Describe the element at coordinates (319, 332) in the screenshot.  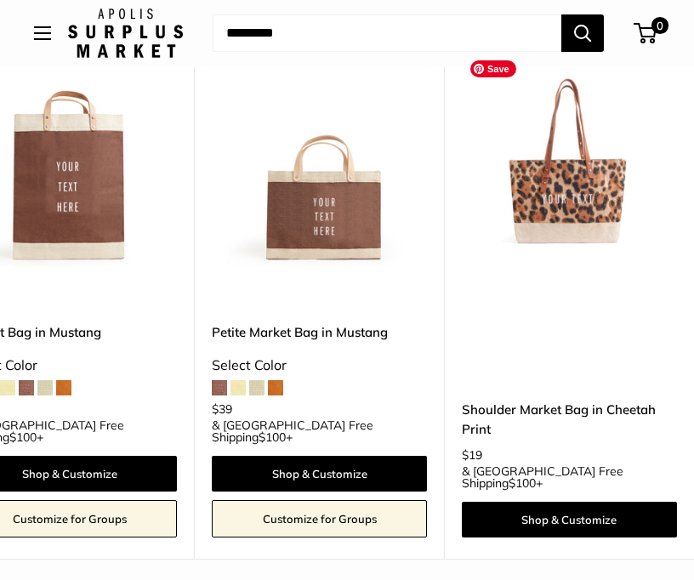
I see `a: Petite Market Bag in Mustang` at that location.